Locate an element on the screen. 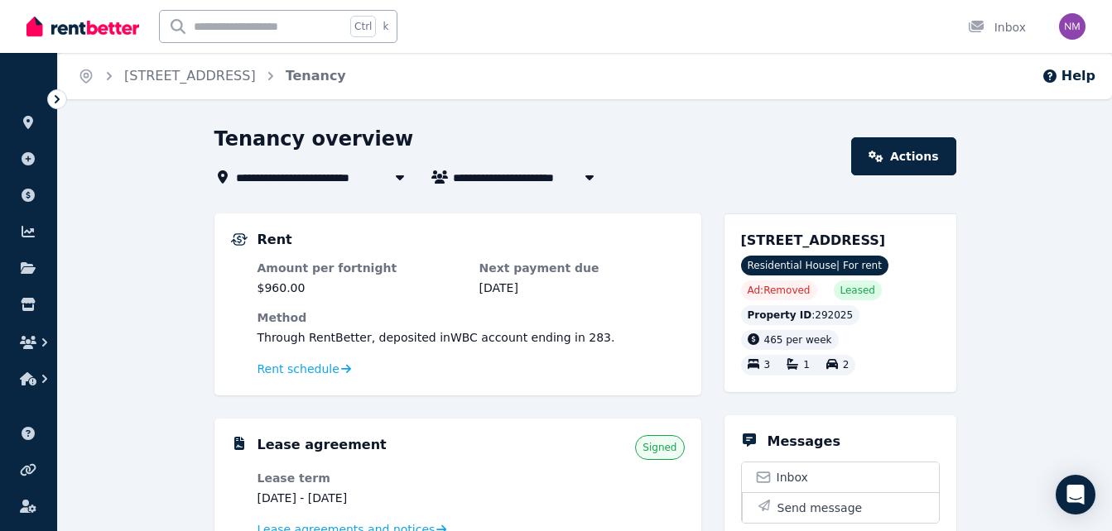  span: 465 per week is located at coordinates (798, 340).